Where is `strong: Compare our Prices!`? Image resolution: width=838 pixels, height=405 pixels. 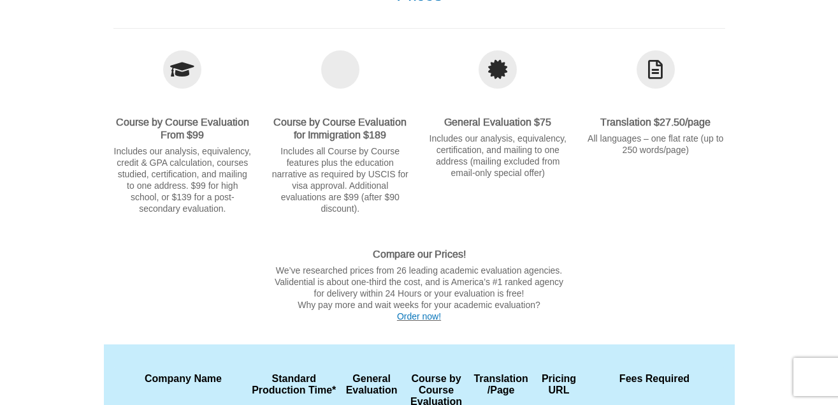 strong: Compare our Prices! is located at coordinates (419, 254).